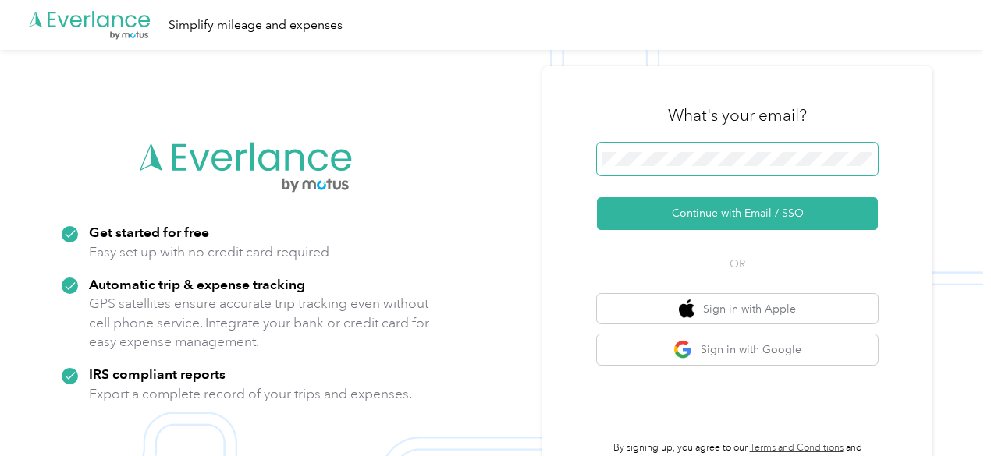 The image size is (991, 456). Describe the element at coordinates (686, 309) in the screenshot. I see `img: apple logo` at that location.